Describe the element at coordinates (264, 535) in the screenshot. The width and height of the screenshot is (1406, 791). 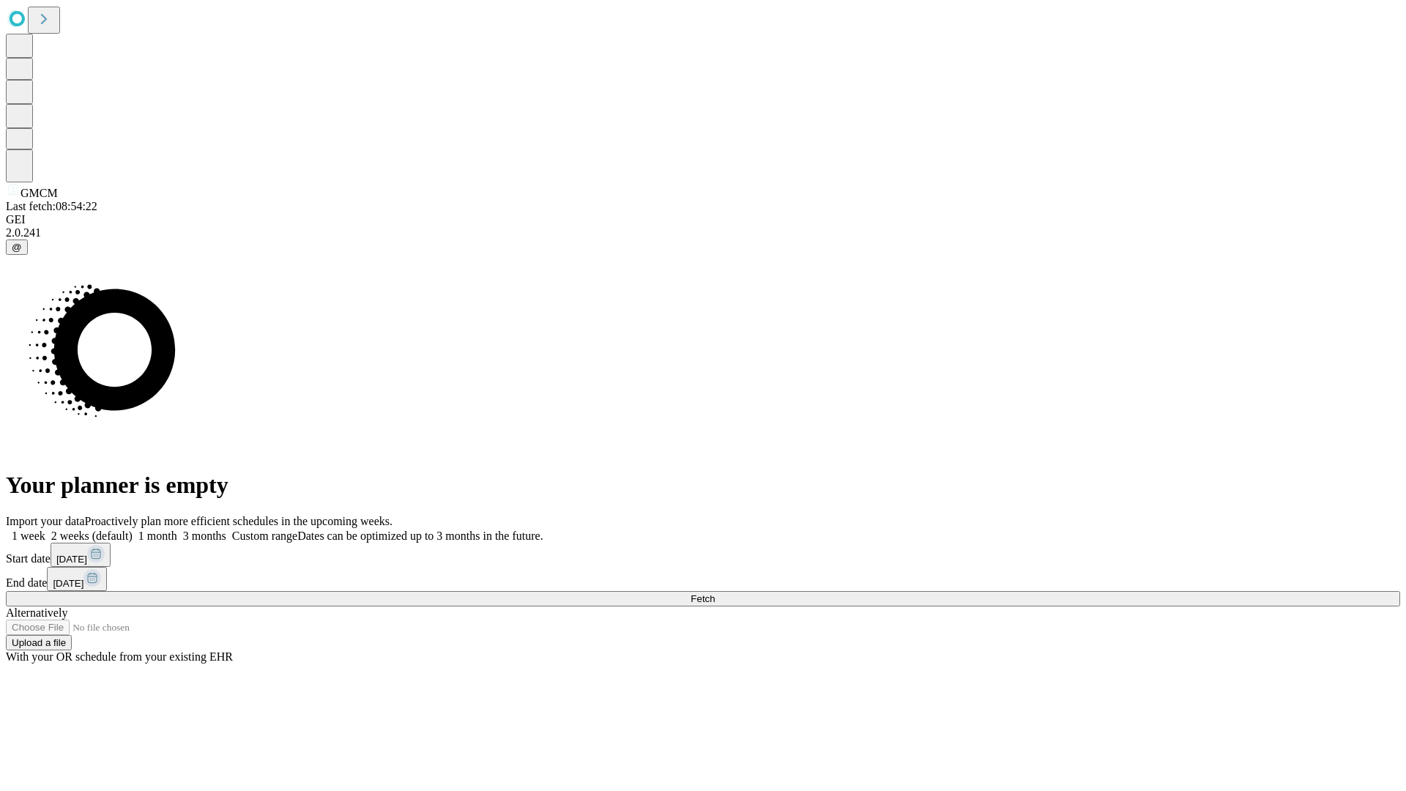
I see `span: Custom range` at that location.